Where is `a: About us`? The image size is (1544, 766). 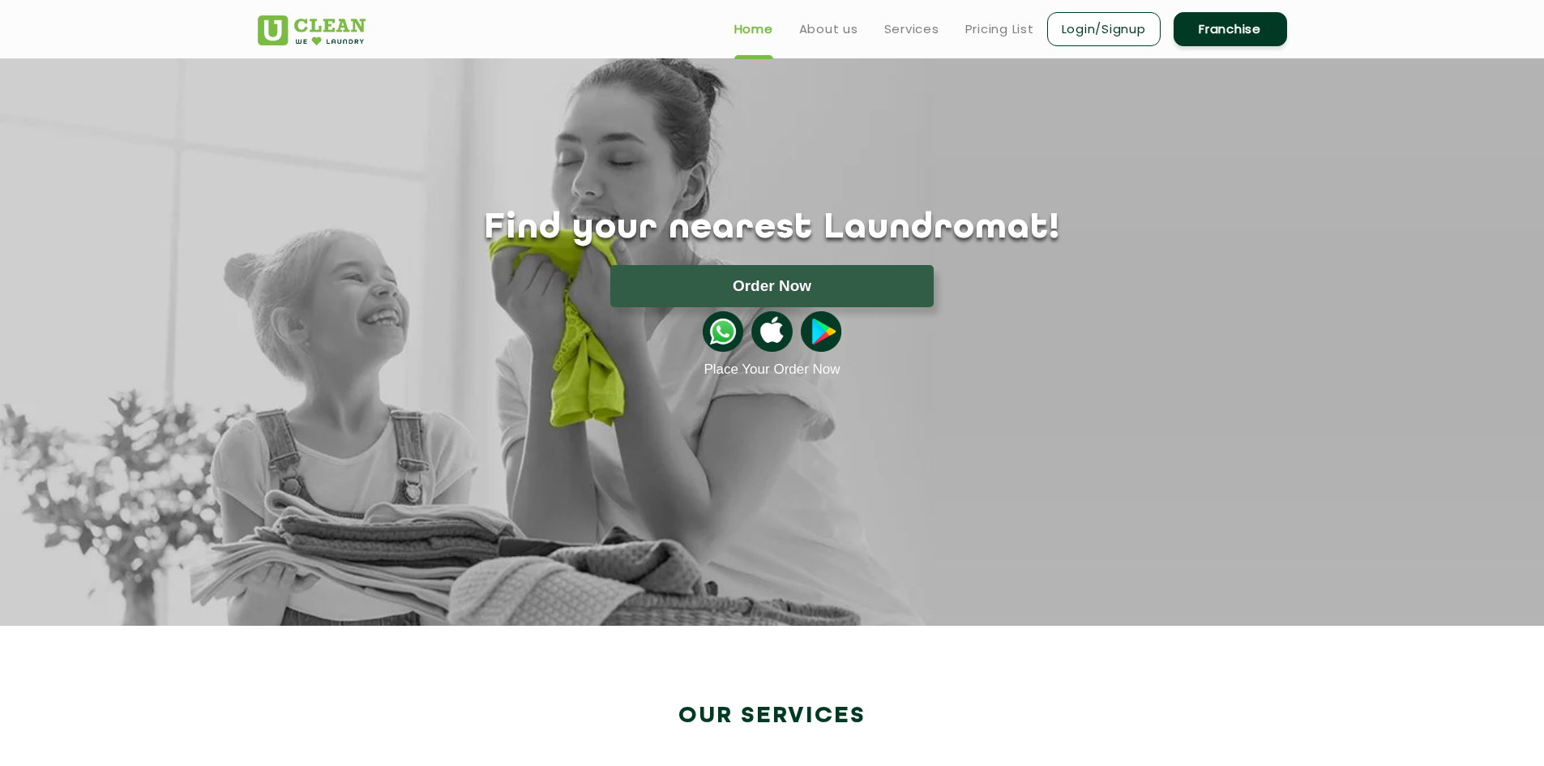
a: About us is located at coordinates (828, 29).